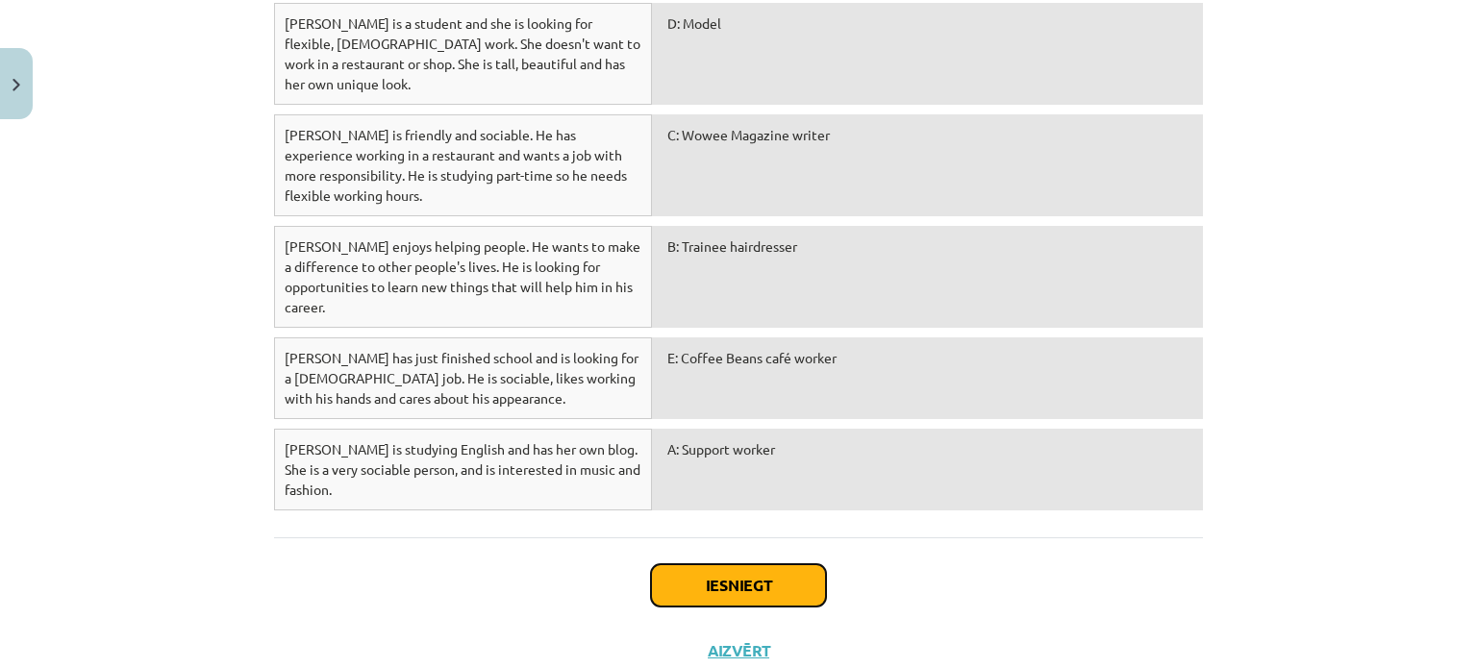 This screenshot has height=668, width=1477. I want to click on button: Aizvērt, so click(739, 651).